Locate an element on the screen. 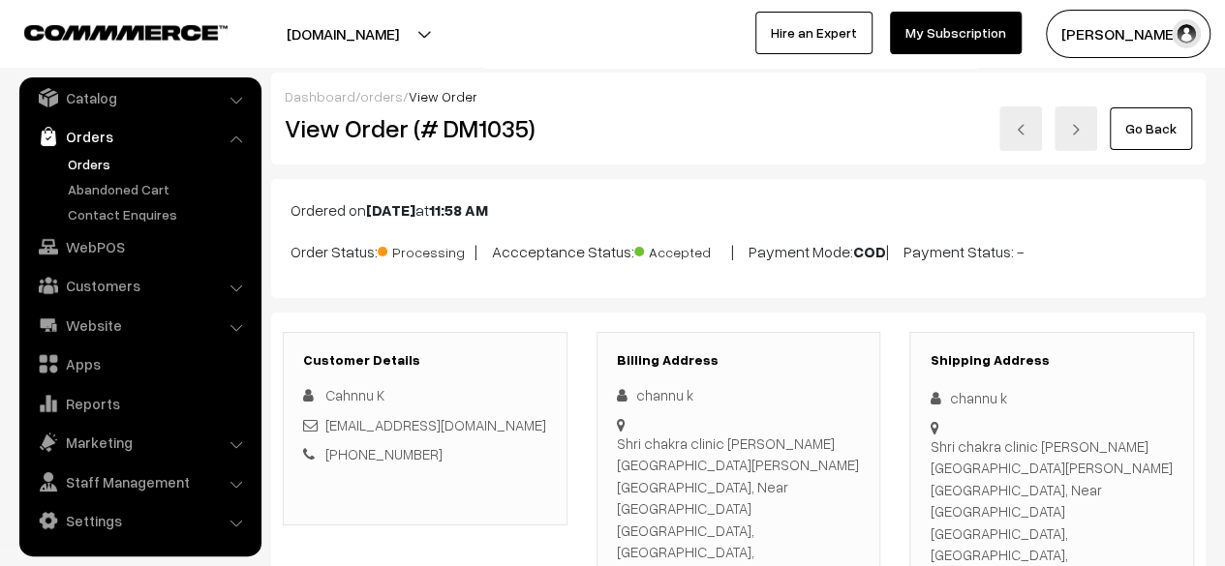 The height and width of the screenshot is (566, 1225). a: Marketing is located at coordinates (139, 442).